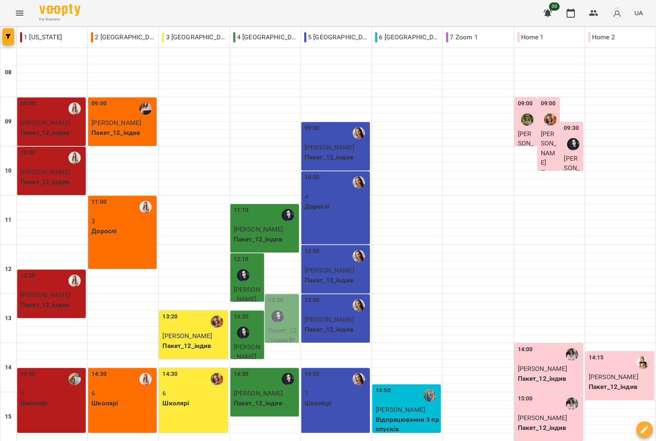  Describe the element at coordinates (8, 73) in the screenshot. I see `h6: 08` at that location.